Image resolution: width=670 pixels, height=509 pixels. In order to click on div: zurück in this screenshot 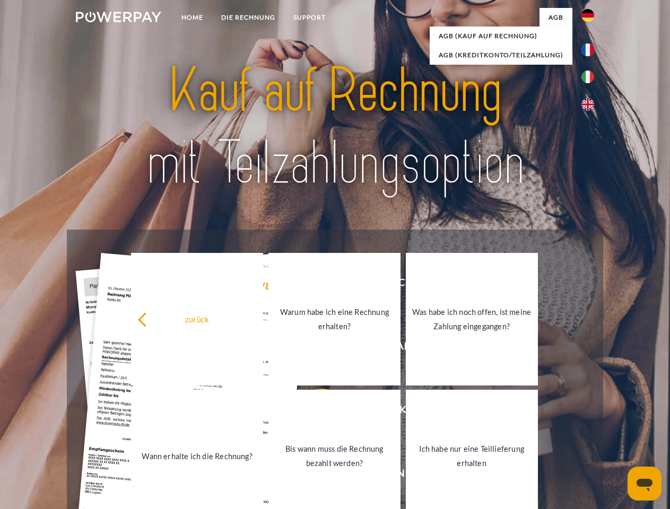, I will do `click(197, 319)`.